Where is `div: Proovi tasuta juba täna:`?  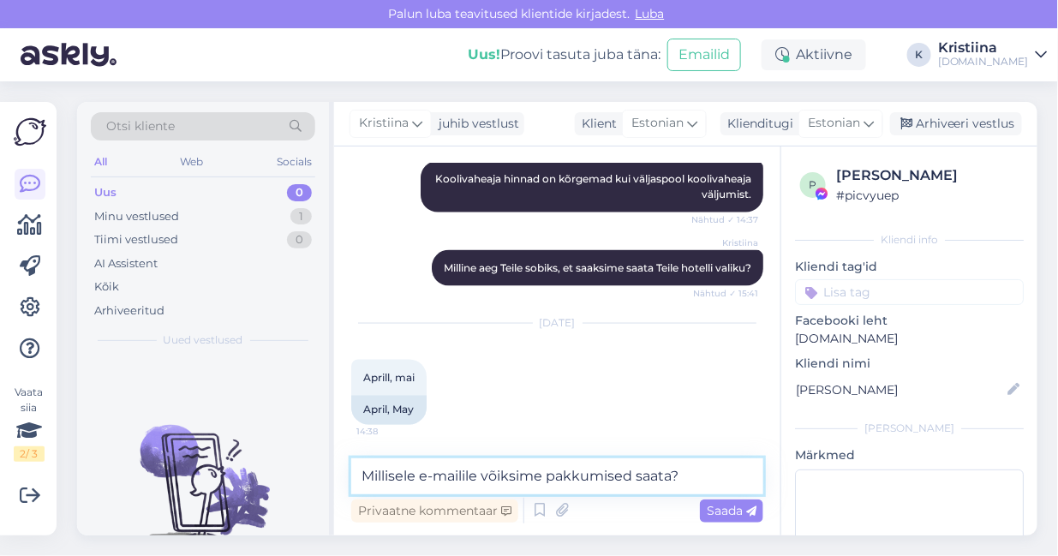
div: Proovi tasuta juba täna: is located at coordinates (564, 55).